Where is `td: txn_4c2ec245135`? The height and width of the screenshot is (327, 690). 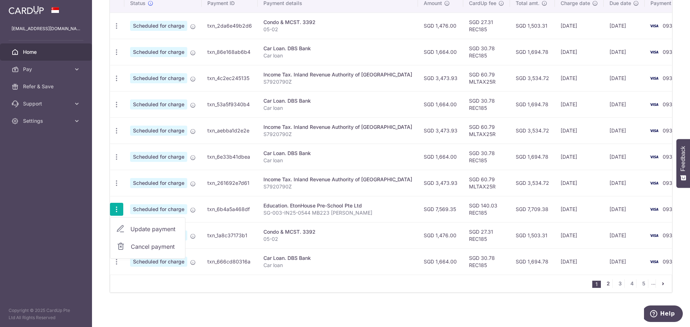 td: txn_4c2ec245135 is located at coordinates (230, 78).